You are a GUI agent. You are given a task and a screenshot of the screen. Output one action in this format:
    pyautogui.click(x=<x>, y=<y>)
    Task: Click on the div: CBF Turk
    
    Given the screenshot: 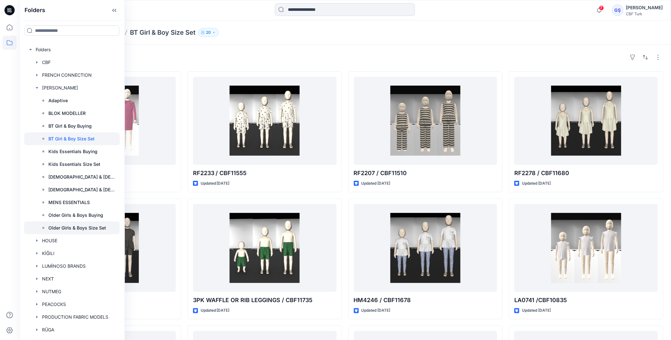 What is the action you would take?
    pyautogui.click(x=645, y=14)
    